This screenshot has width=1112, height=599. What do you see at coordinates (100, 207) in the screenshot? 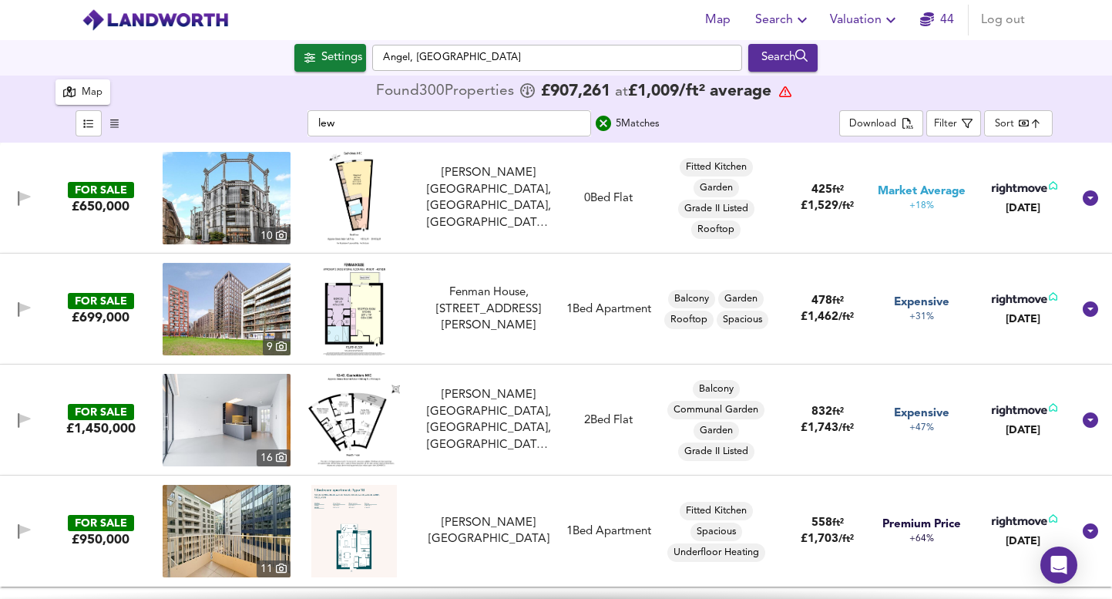
I see `div: £650,000` at bounding box center [100, 207].